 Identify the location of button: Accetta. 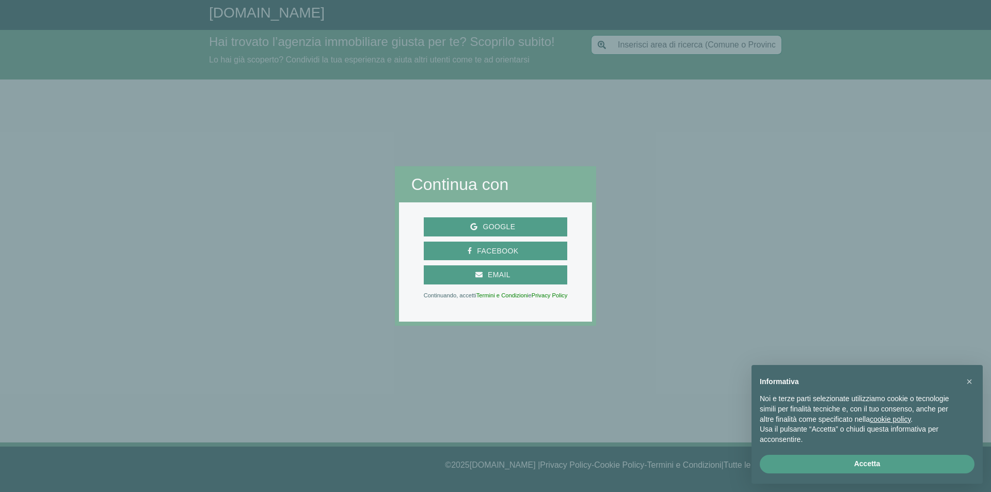
(867, 464).